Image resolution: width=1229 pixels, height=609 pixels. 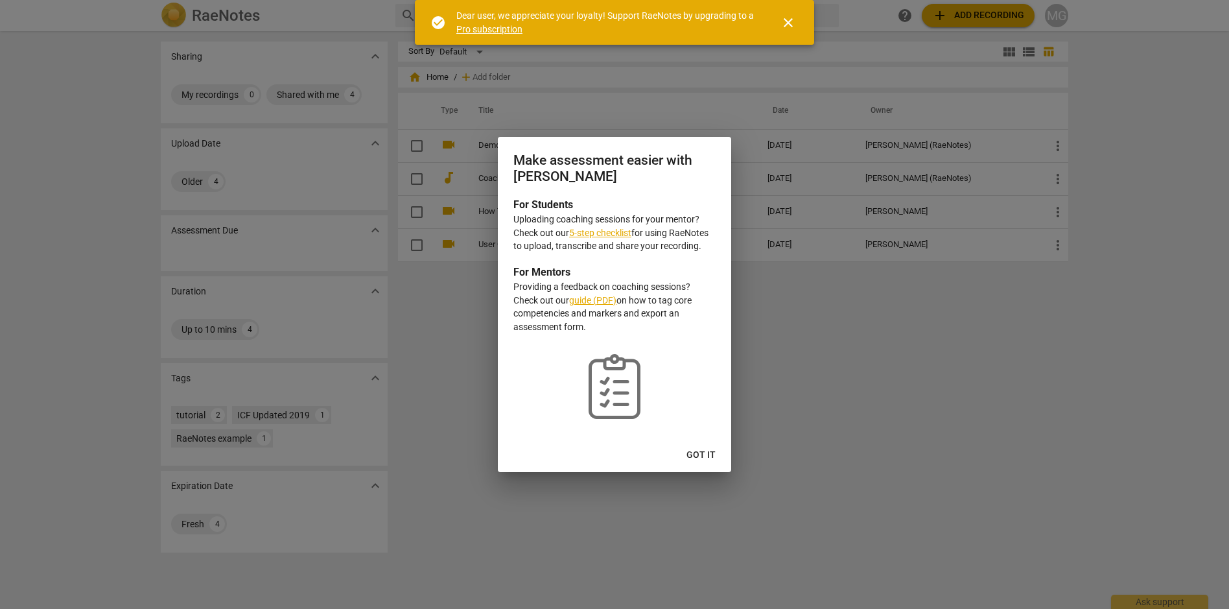 I want to click on div: Dear user, we appreciate your loyalty! Support RaeNotes by upgrading to a, so click(x=607, y=22).